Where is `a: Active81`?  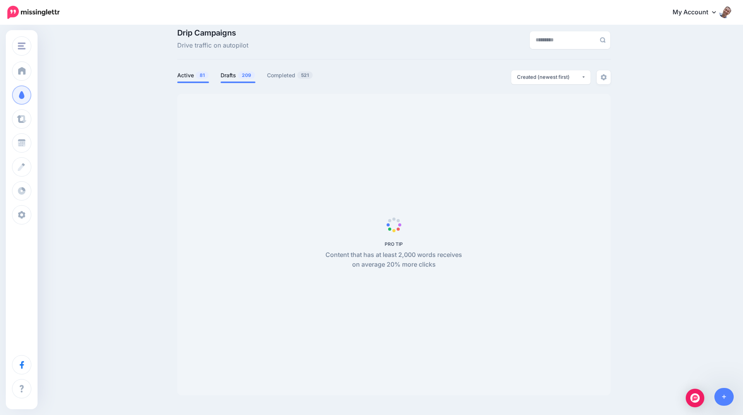 a: Active81 is located at coordinates (193, 75).